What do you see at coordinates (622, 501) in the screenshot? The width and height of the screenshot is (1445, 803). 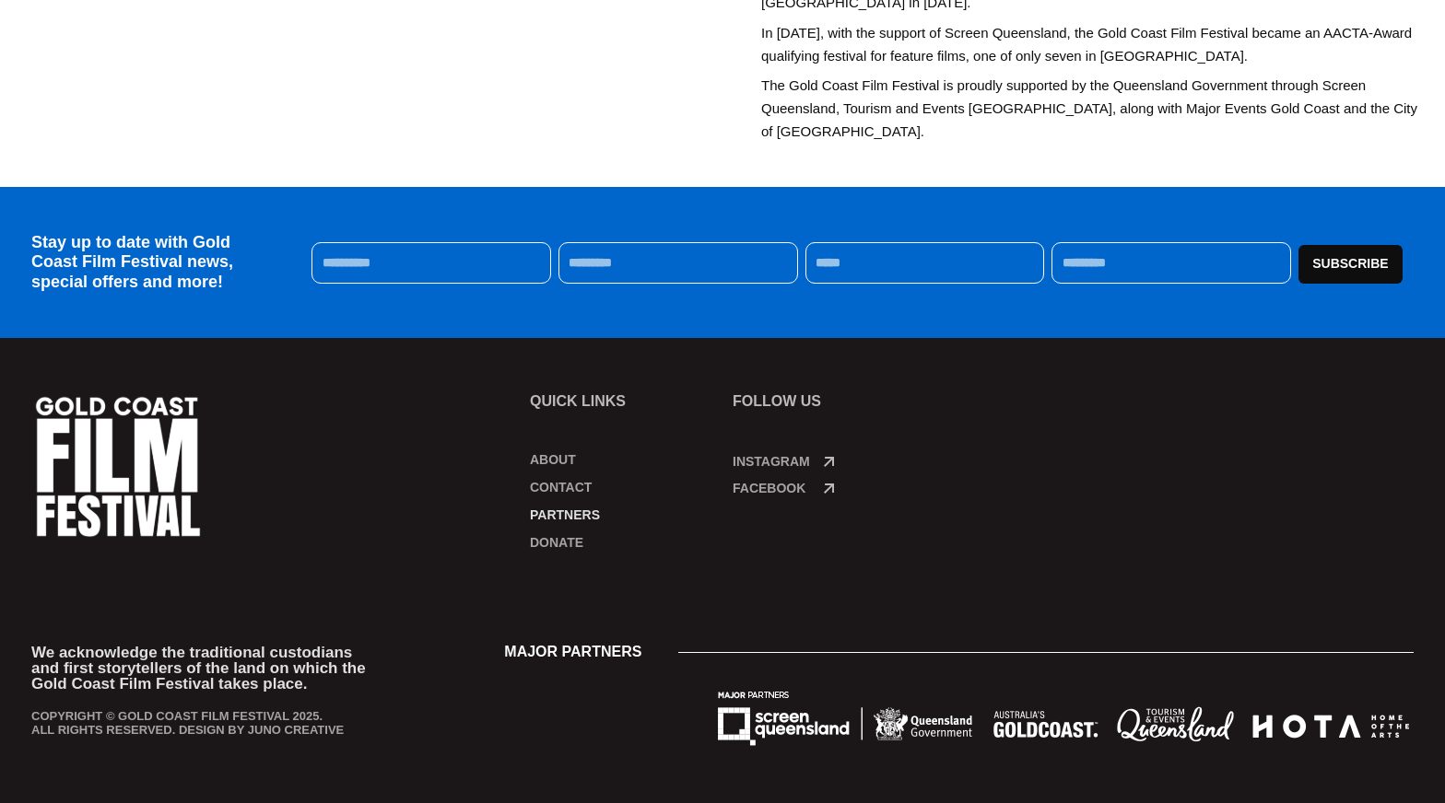 I see `nav: Menu` at bounding box center [622, 501].